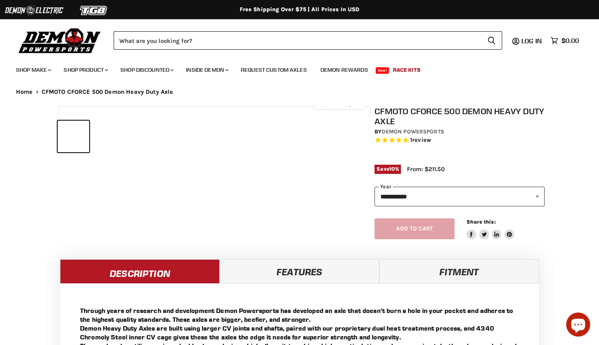 This screenshot has height=345, width=599. Describe the element at coordinates (481, 221) in the screenshot. I see `span: Share this:` at that location.